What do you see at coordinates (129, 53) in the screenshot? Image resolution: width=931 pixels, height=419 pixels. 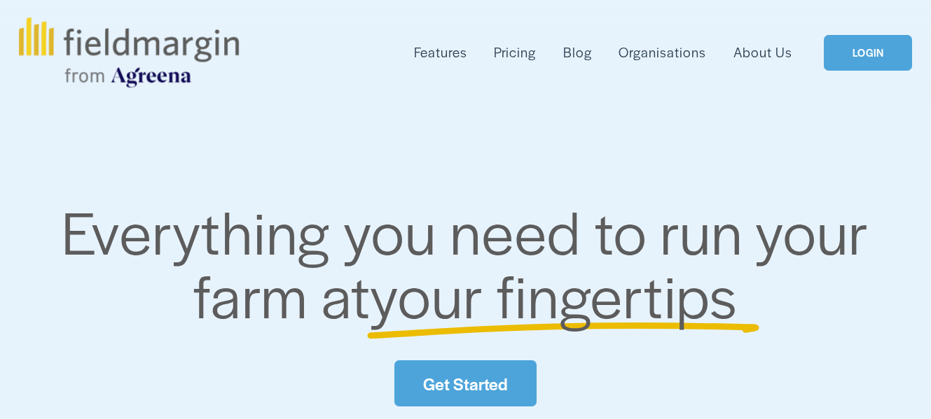 I see `img: fieldmargin.com` at bounding box center [129, 53].